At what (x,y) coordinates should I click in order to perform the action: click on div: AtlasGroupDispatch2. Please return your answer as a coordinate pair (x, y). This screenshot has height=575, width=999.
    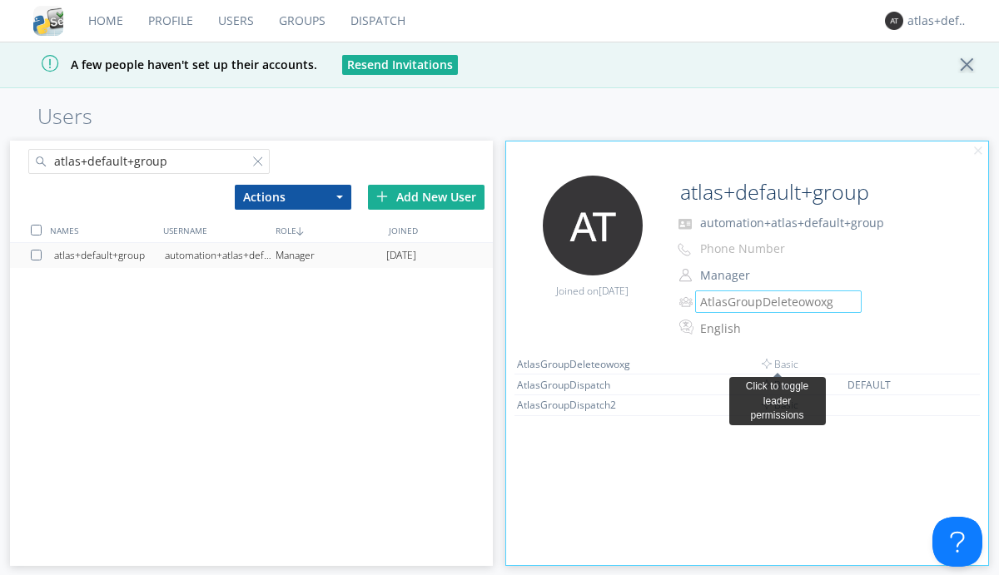
    Looking at the image, I should click on (579, 405).